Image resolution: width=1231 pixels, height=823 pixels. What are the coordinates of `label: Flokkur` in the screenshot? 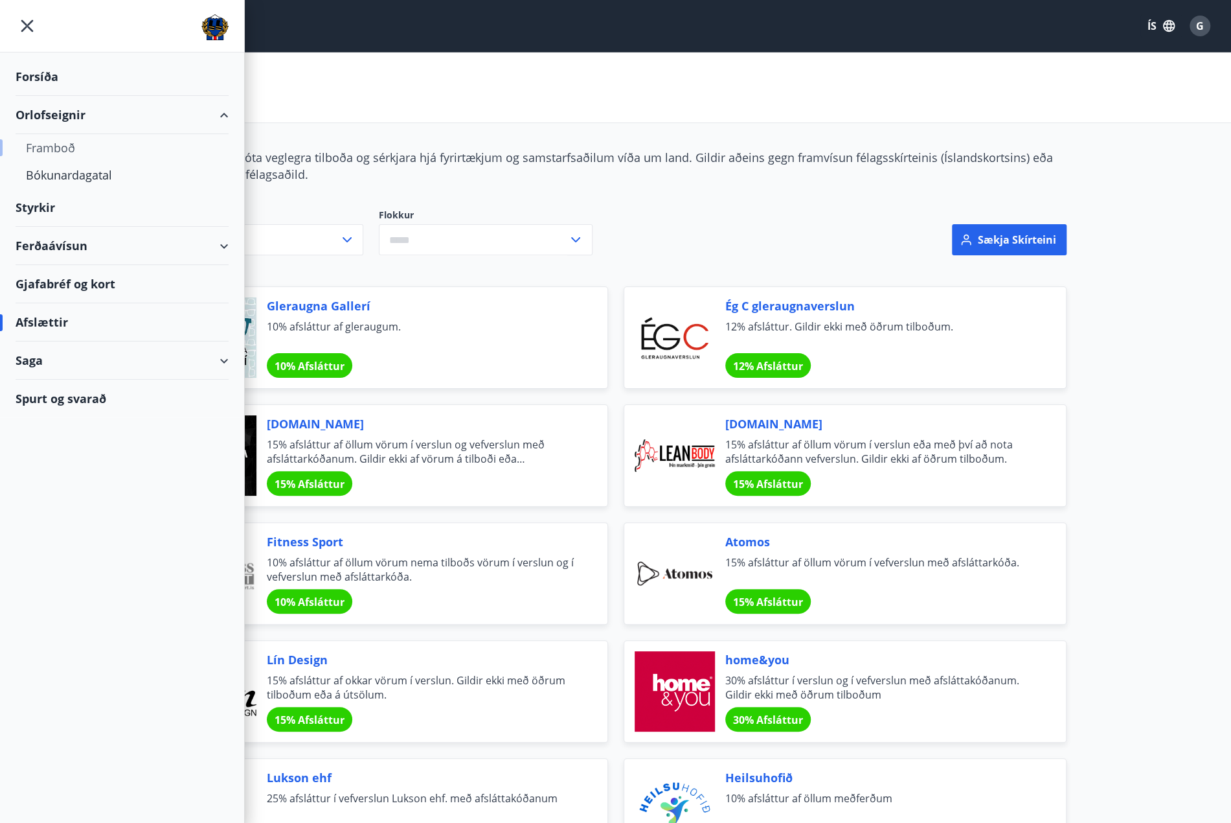 It's located at (486, 215).